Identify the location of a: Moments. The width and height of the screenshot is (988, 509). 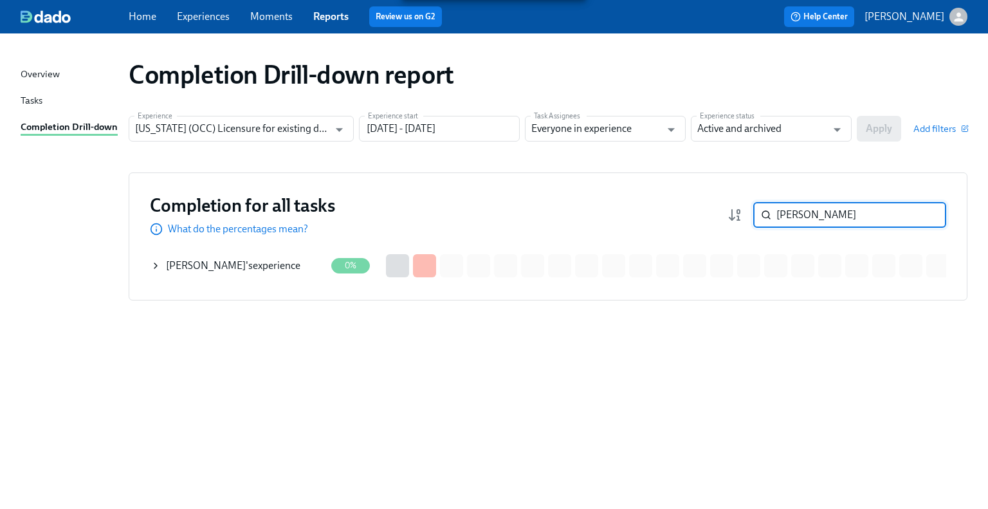
(271, 16).